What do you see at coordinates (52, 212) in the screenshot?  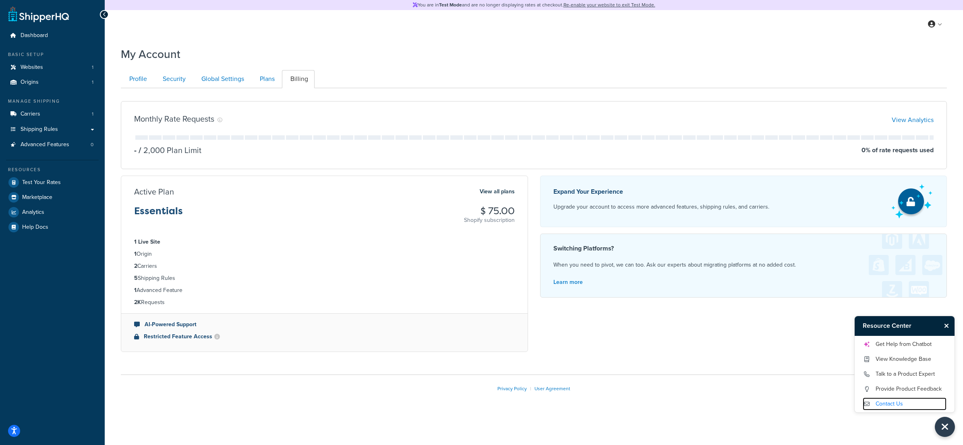 I see `a: Analytics` at bounding box center [52, 212].